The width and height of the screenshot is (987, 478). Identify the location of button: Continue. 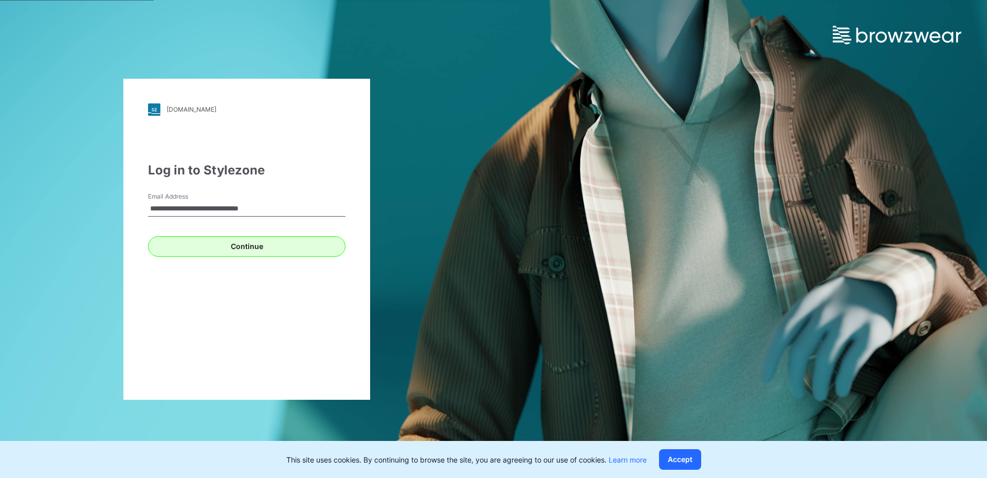
(247, 246).